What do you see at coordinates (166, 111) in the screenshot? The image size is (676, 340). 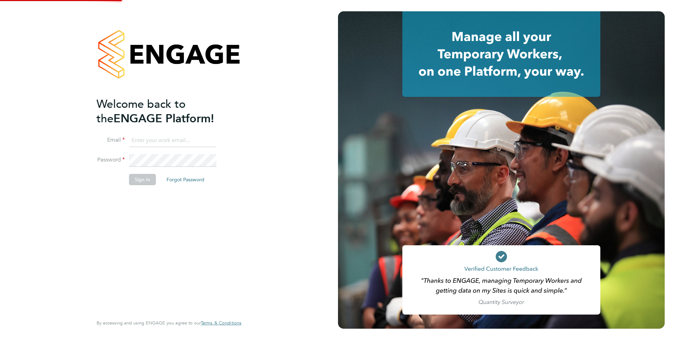 I see `h2: ENGAGE Platform!` at bounding box center [166, 111].